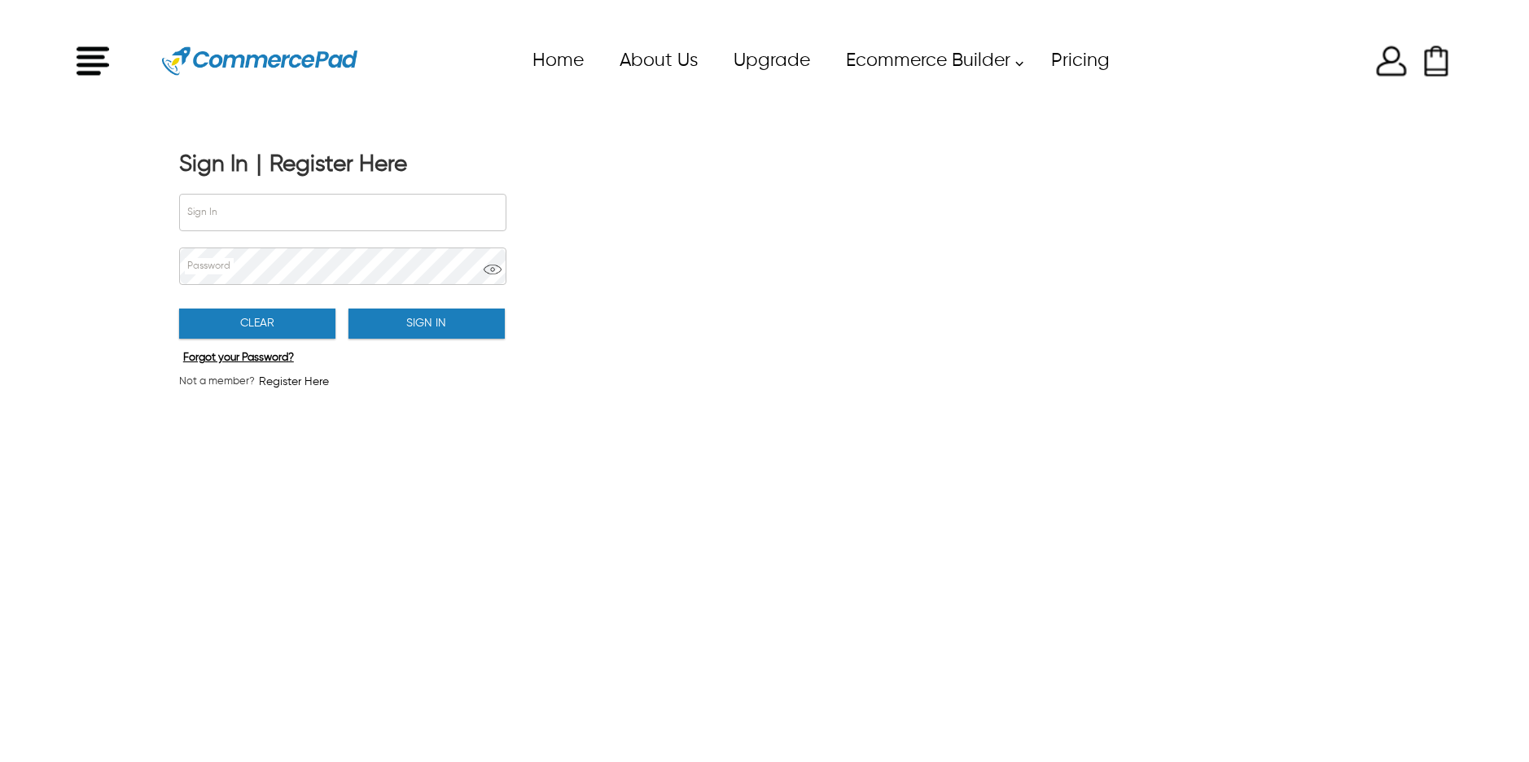 The height and width of the screenshot is (762, 1529). I want to click on a: About Us, so click(658, 60).